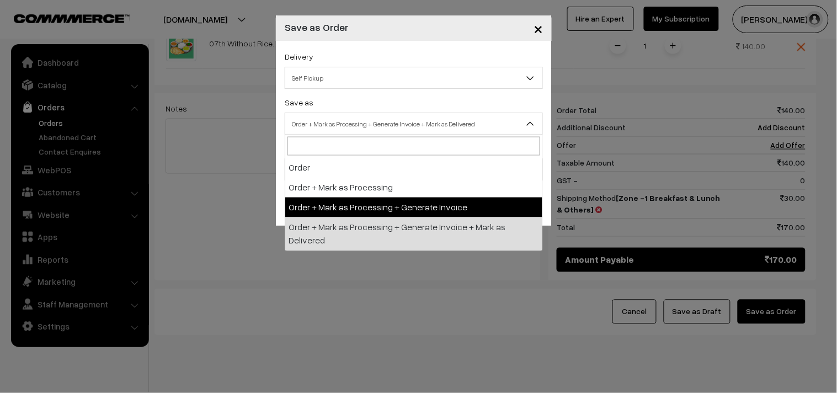 This screenshot has width=837, height=393. What do you see at coordinates (414, 168) in the screenshot?
I see `li: Order` at bounding box center [414, 168].